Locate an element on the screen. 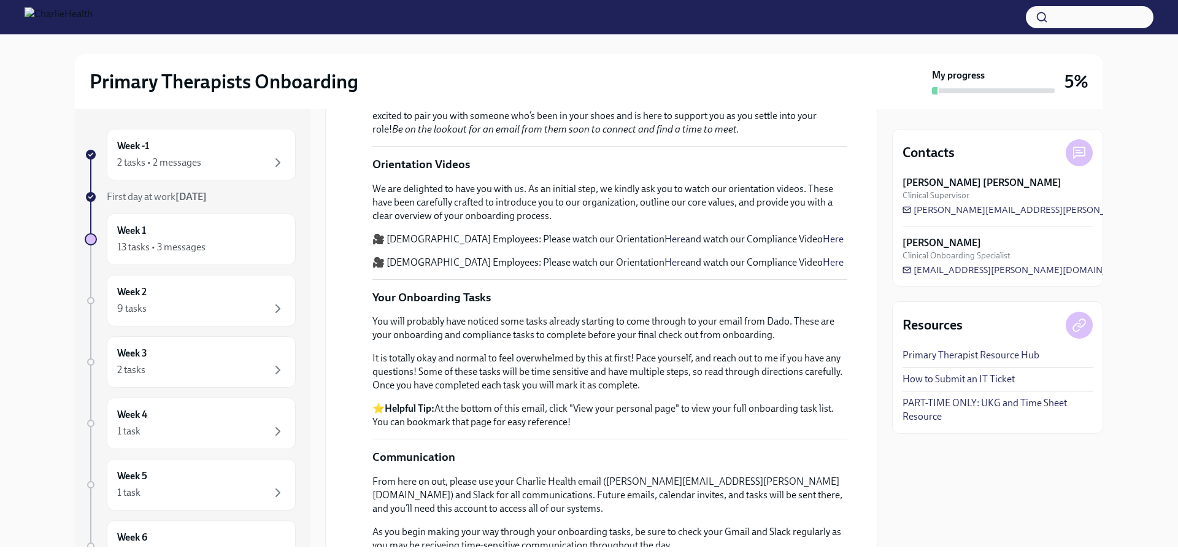  p: We are delighted to have you with us. As an initial step, we kindly ask you to watch our orientat... is located at coordinates (610, 202).